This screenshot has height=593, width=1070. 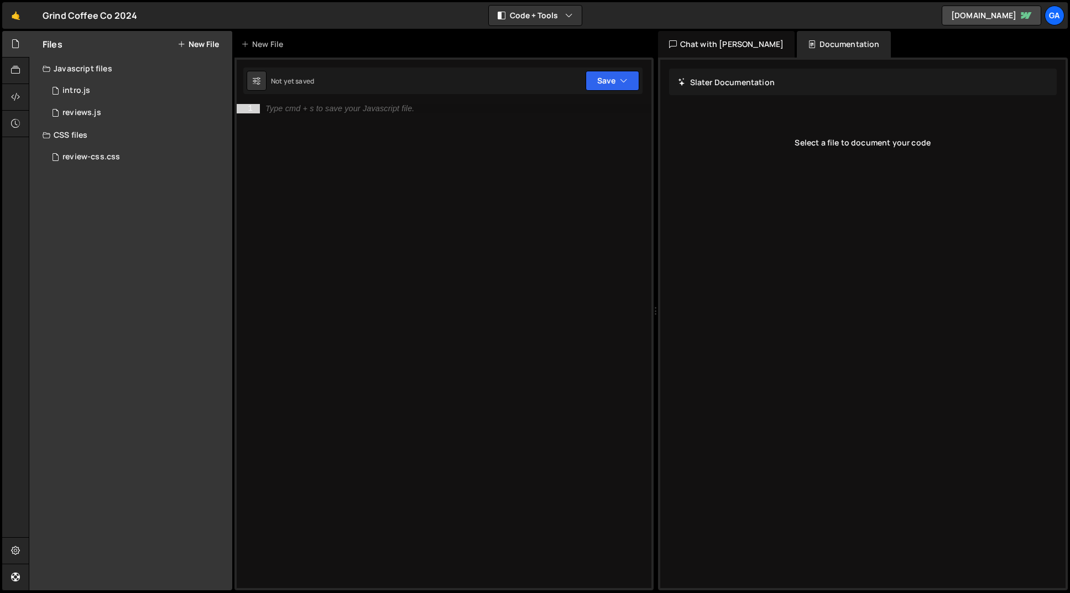 I want to click on div: Javascript files, so click(x=131, y=69).